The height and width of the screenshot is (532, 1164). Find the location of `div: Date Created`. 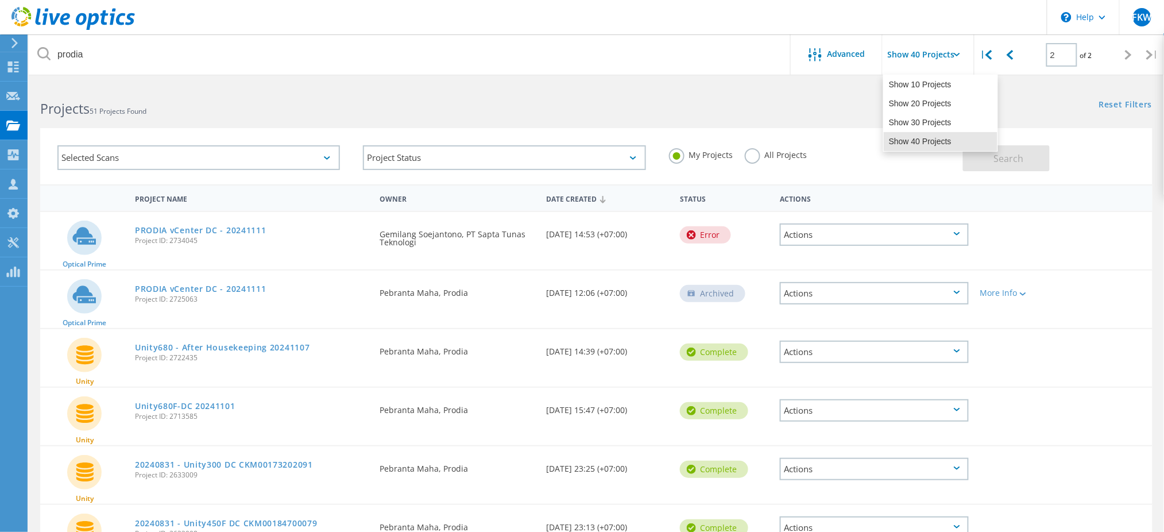

div: Date Created is located at coordinates (607, 198).